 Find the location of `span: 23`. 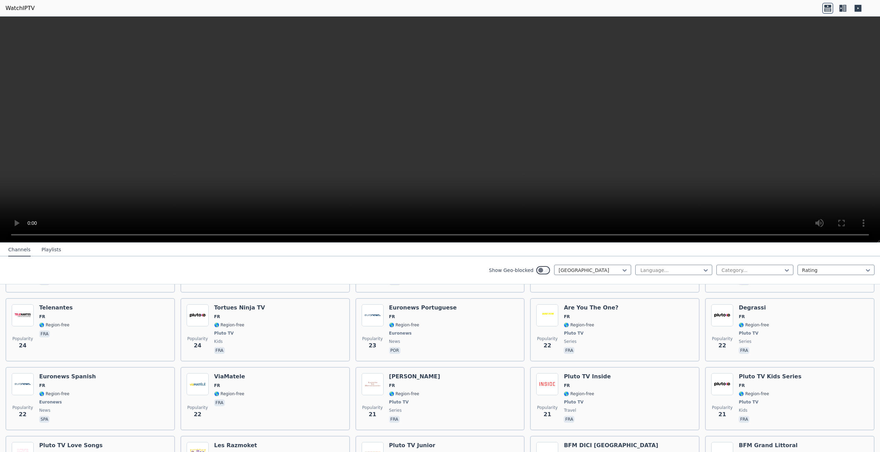

span: 23 is located at coordinates (372, 345).